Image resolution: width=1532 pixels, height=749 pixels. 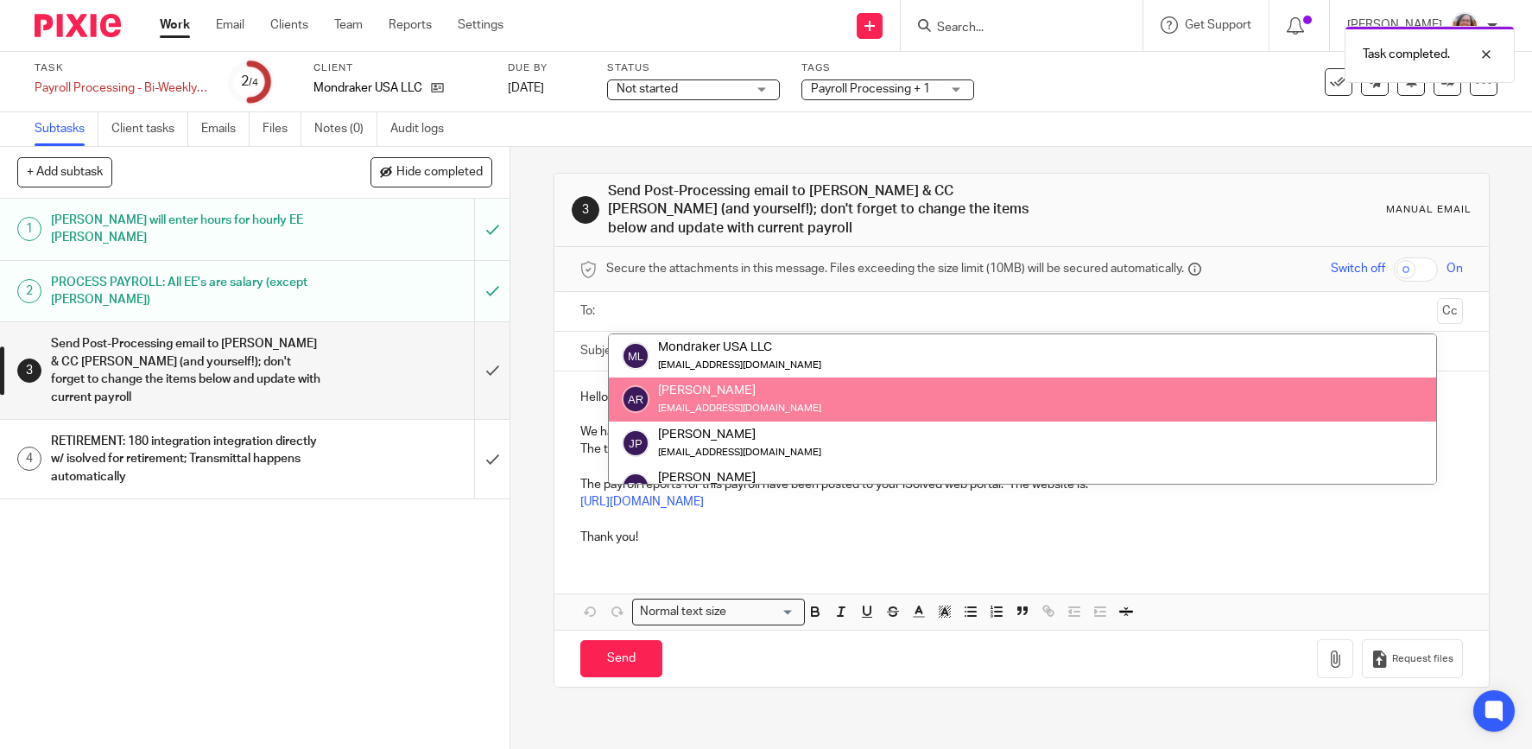 What do you see at coordinates (693, 68) in the screenshot?
I see `label: Status` at bounding box center [693, 68].